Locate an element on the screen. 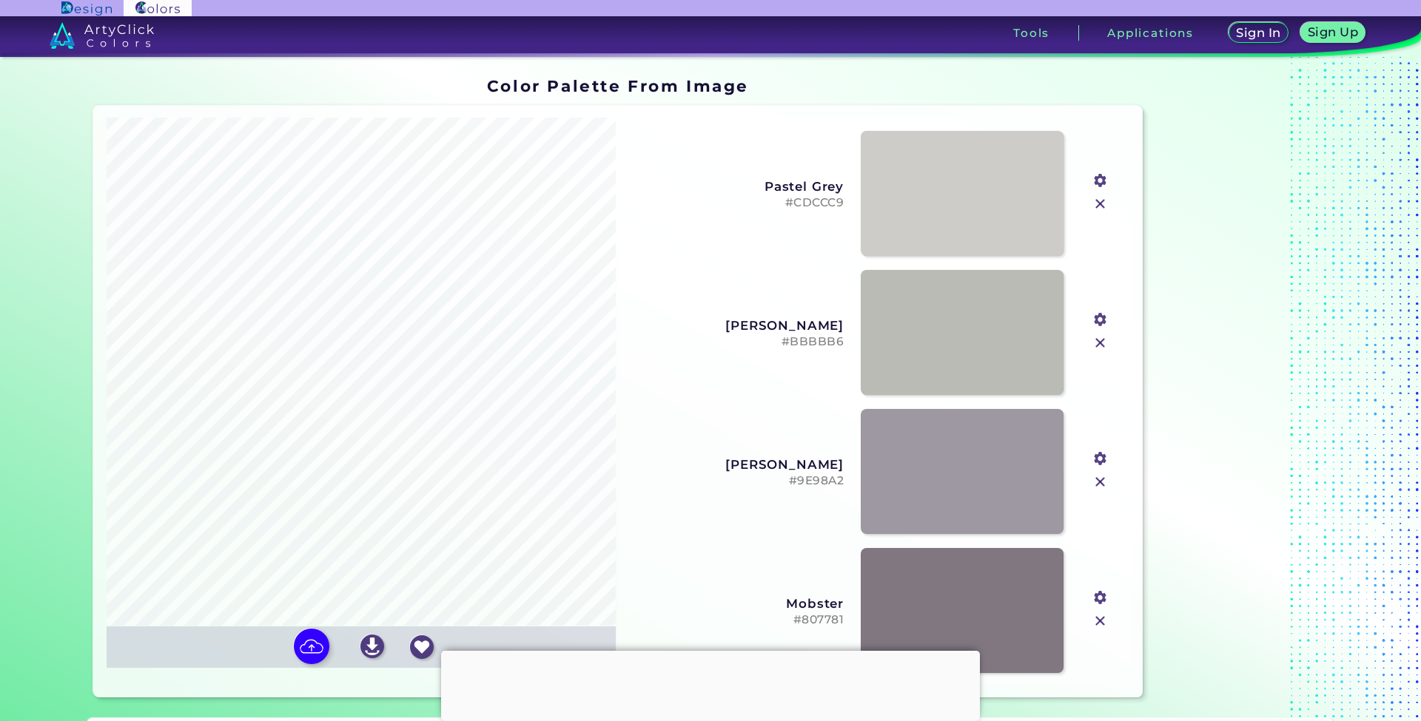  img: logo_artyclick_colors_white.svg is located at coordinates (101, 36).